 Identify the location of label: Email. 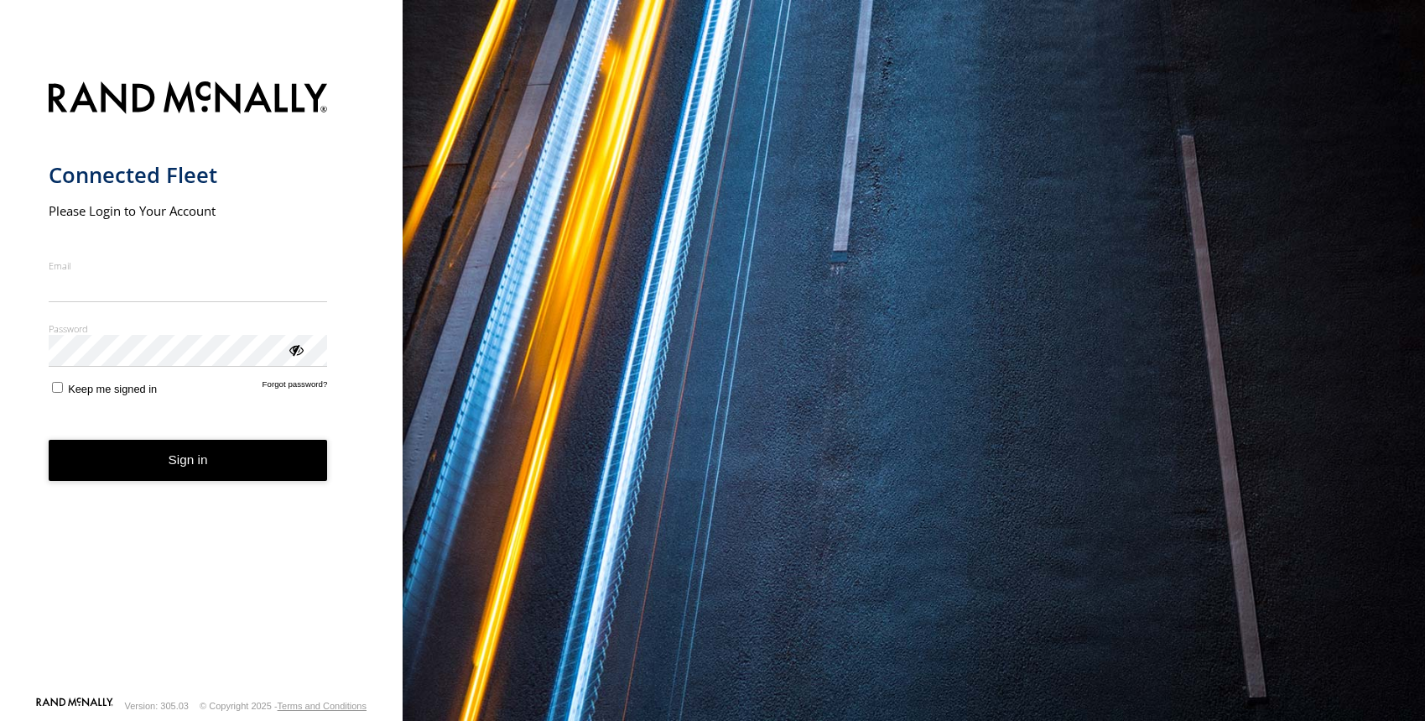
(188, 265).